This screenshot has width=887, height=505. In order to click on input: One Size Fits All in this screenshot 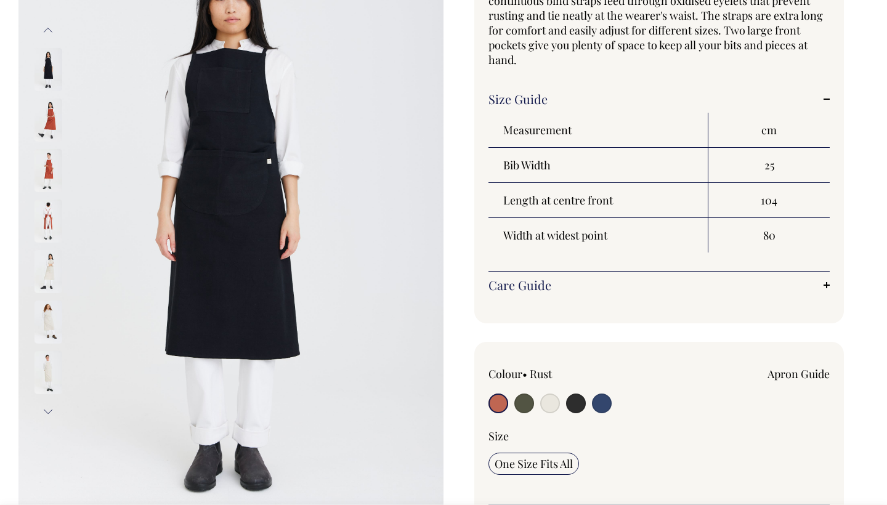, I will do `click(534, 464)`.